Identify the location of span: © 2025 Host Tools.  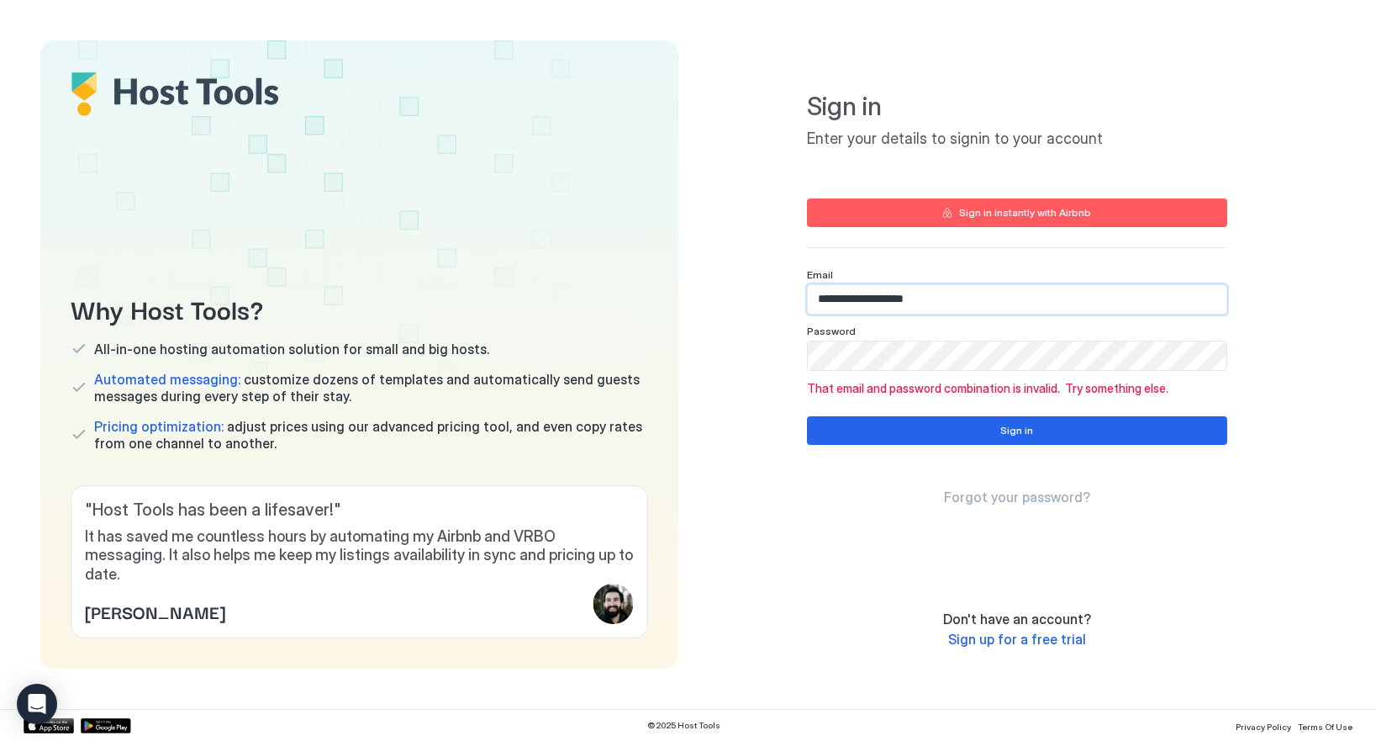
(684, 725).